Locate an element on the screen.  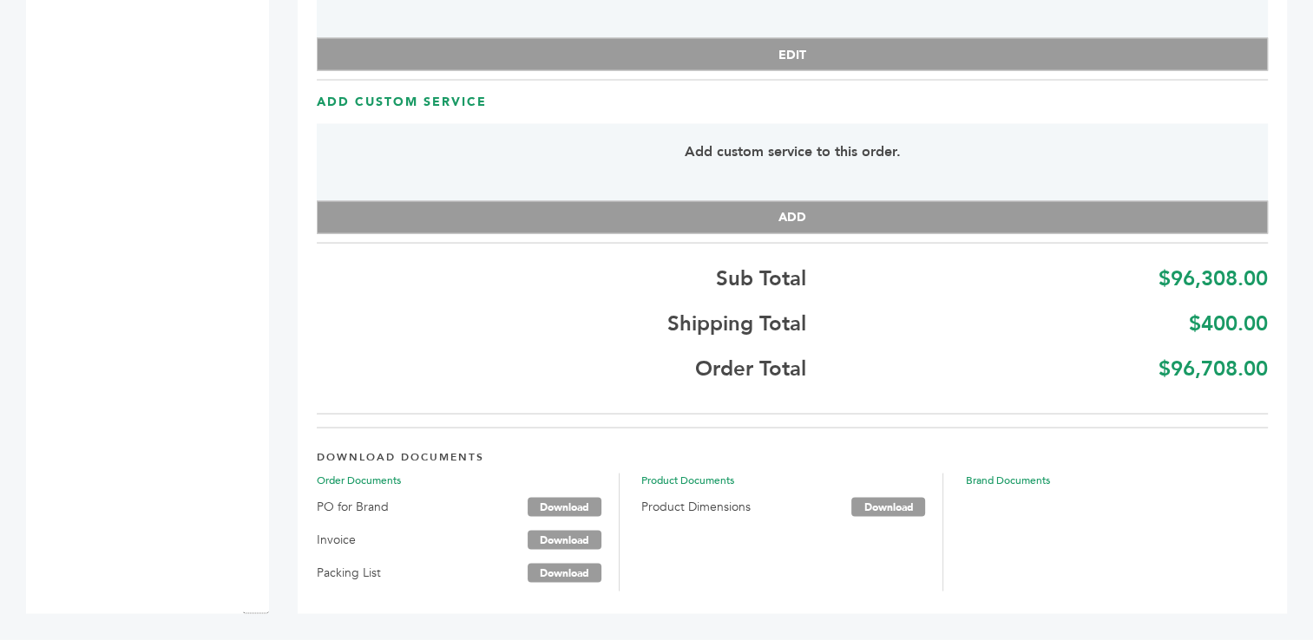
b: $96,708.00 is located at coordinates (1213, 369).